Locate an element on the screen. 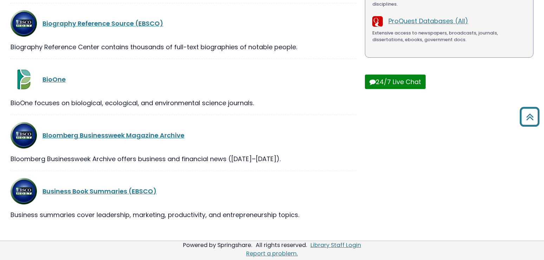 Image resolution: width=544 pixels, height=260 pixels. a: Biography Reference Source (EBSCO) is located at coordinates (103, 23).